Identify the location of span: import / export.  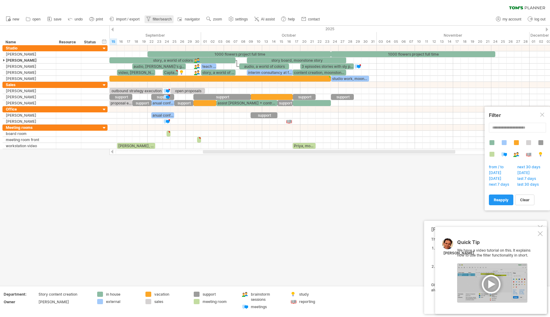
(128, 19).